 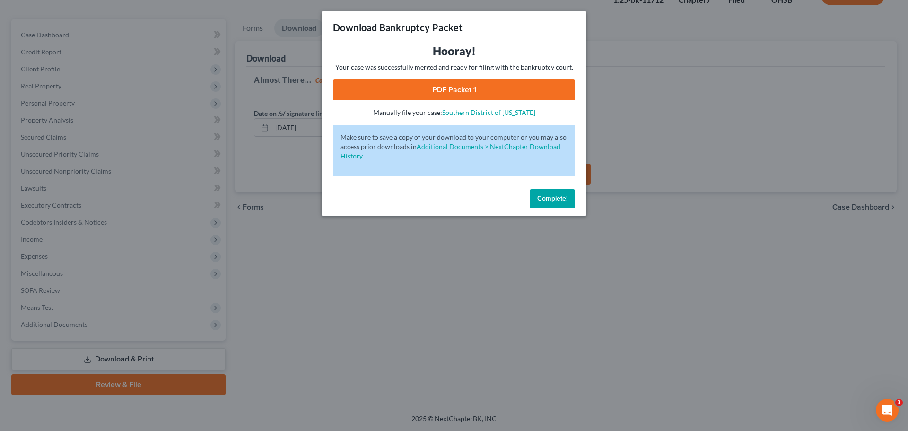 What do you see at coordinates (899, 402) in the screenshot?
I see `span: 3` at bounding box center [899, 402].